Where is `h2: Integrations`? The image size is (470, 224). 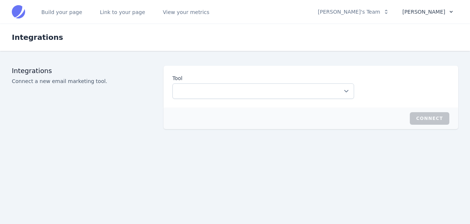
h2: Integrations is located at coordinates (235, 37).